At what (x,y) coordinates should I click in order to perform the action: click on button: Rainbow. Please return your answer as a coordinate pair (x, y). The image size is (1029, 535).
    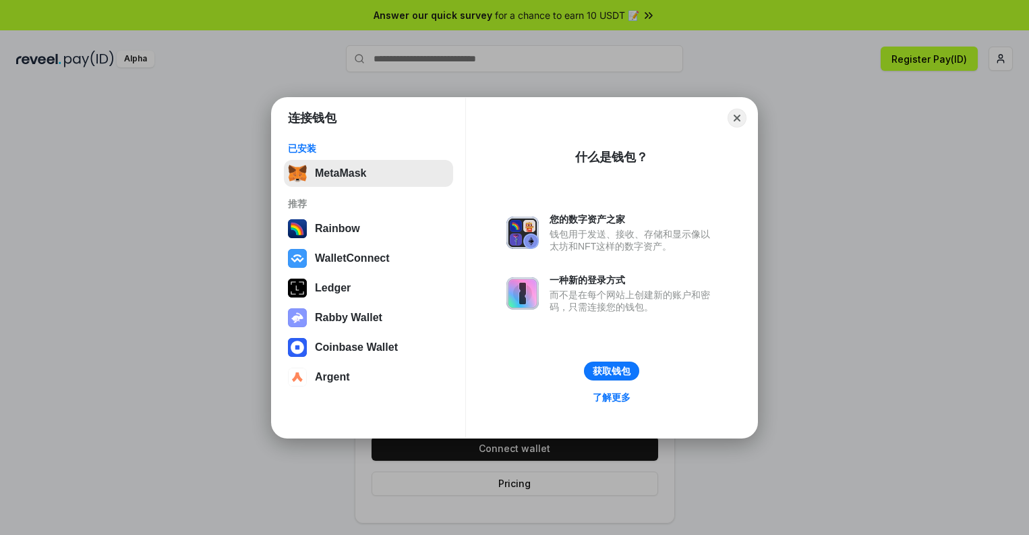
    Looking at the image, I should click on (368, 229).